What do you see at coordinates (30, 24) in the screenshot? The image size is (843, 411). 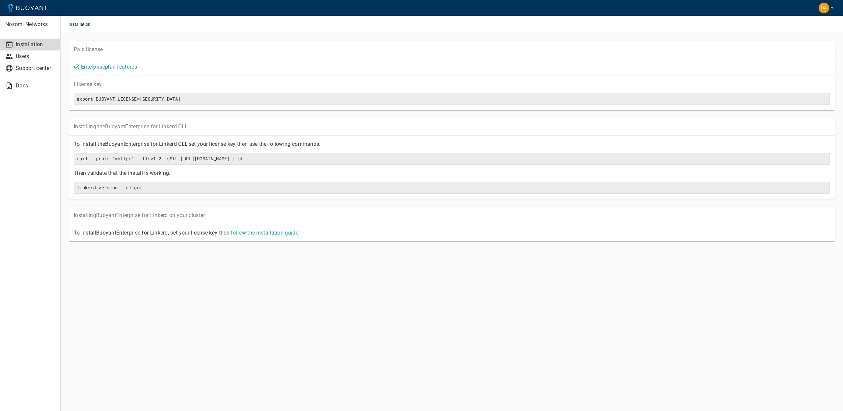 I see `p: Nozomi Networks` at bounding box center [30, 24].